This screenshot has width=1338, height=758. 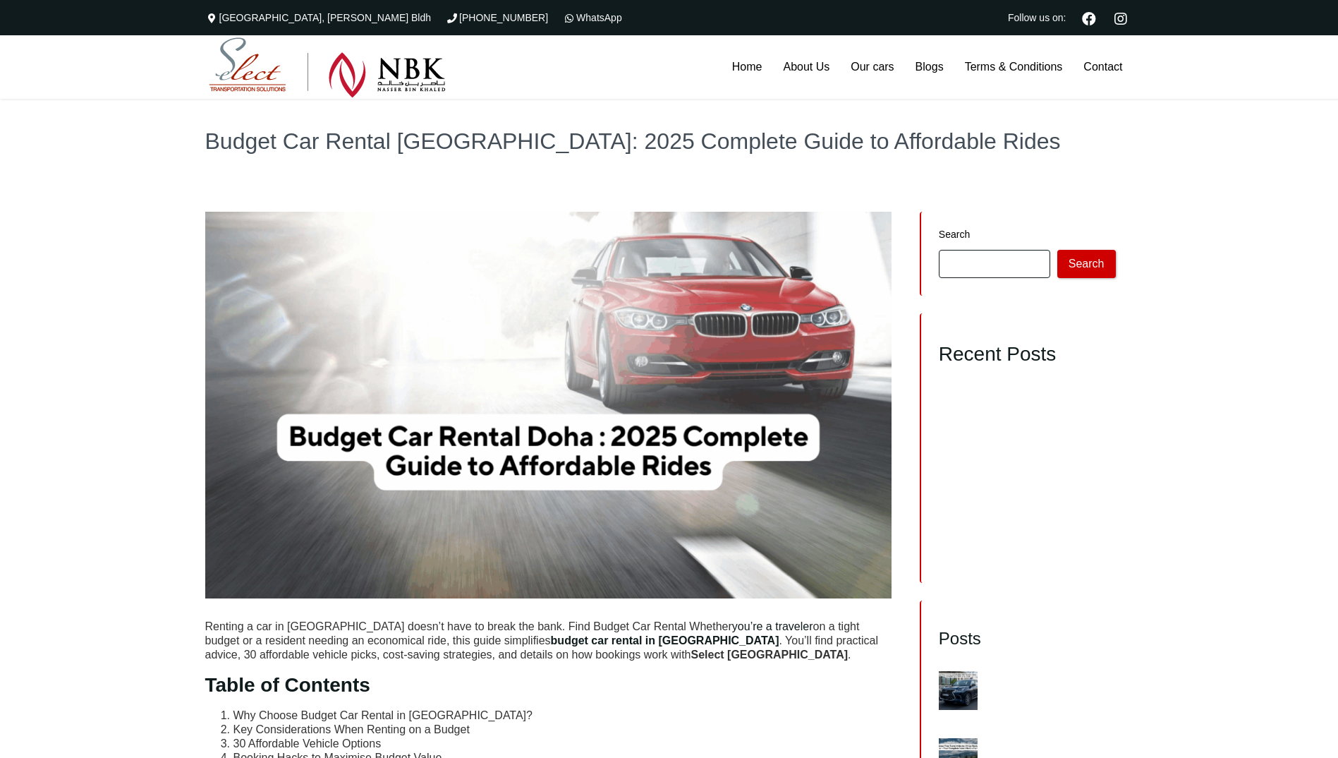 I want to click on img: Select Rent a Car, so click(x=327, y=68).